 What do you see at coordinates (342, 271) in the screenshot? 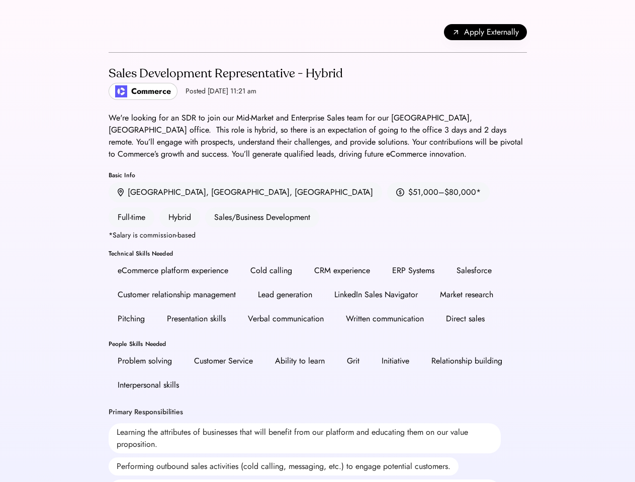
I see `div: CRM experience` at bounding box center [342, 271].